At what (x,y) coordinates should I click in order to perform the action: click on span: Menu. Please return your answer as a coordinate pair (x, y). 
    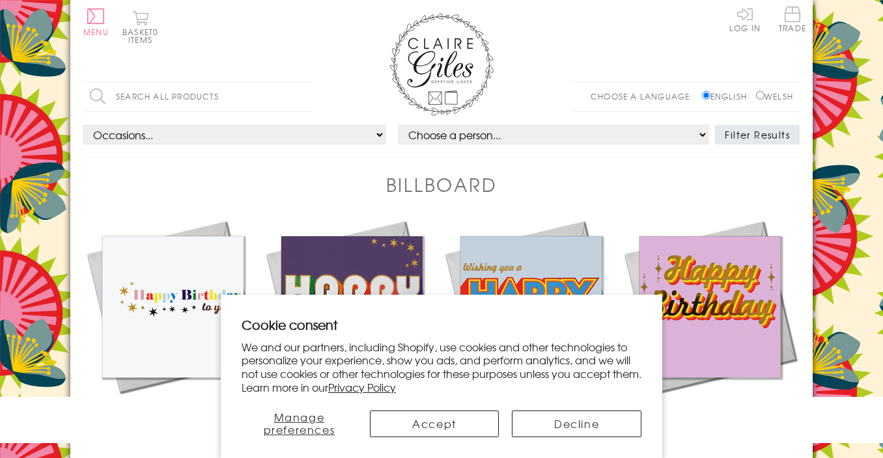
    Looking at the image, I should click on (96, 32).